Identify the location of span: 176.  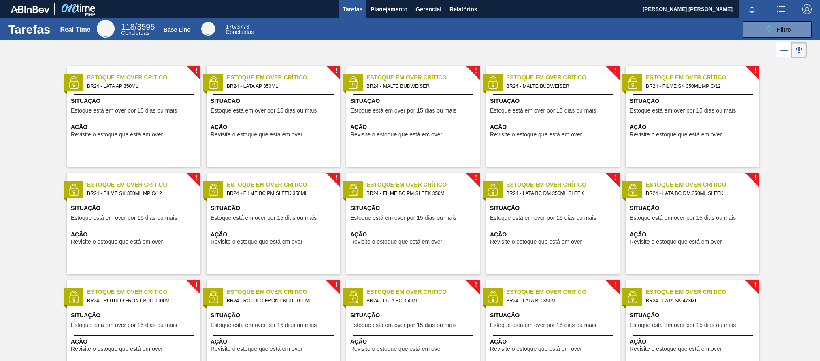
(230, 27).